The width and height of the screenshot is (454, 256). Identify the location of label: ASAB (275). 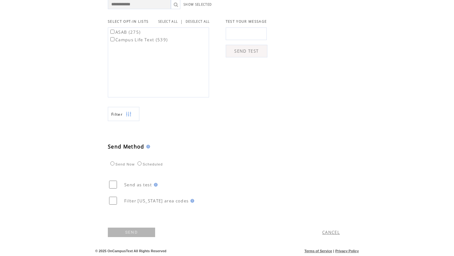
(125, 32).